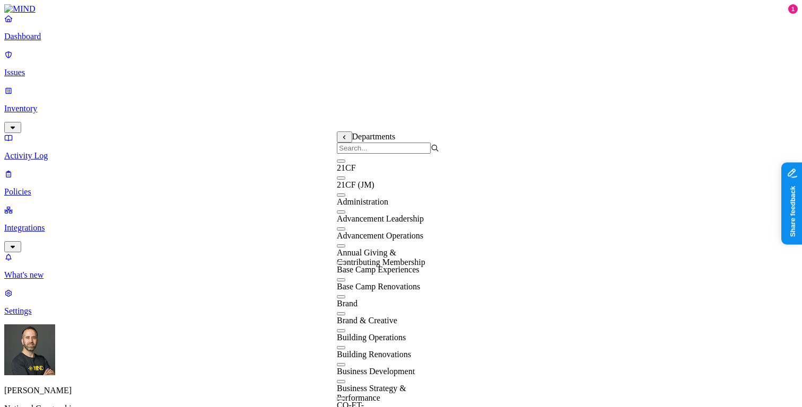 This screenshot has width=802, height=407. I want to click on span: 21CF, so click(346, 168).